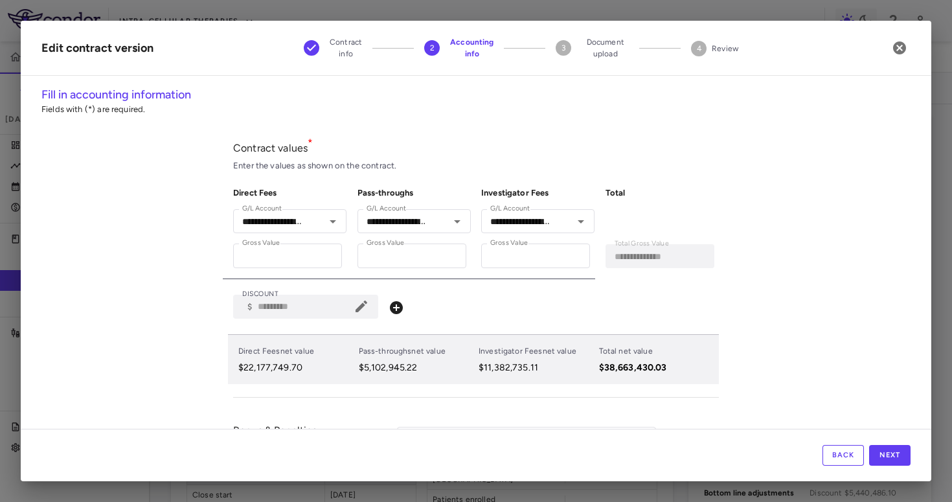  Describe the element at coordinates (296, 368) in the screenshot. I see `p: $22,177,749.70` at that location.